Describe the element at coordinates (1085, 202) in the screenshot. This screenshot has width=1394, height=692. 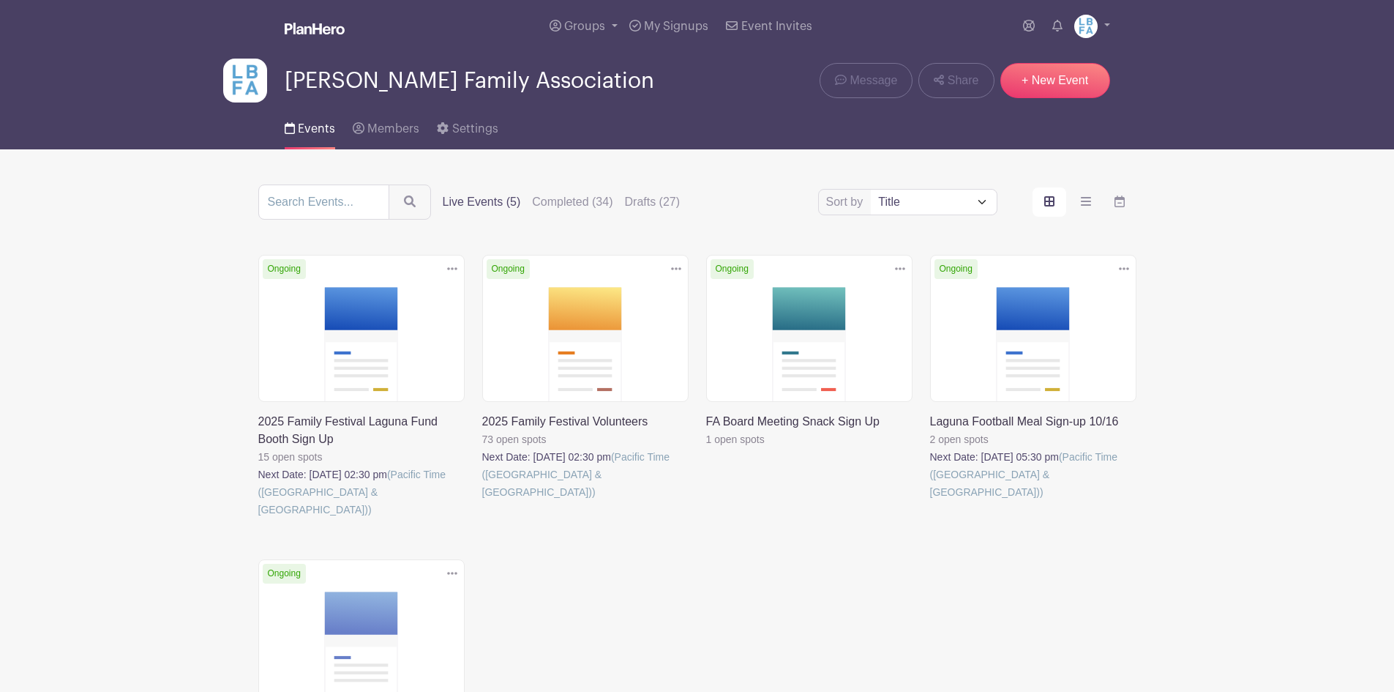
I see `div: order and view` at that location.